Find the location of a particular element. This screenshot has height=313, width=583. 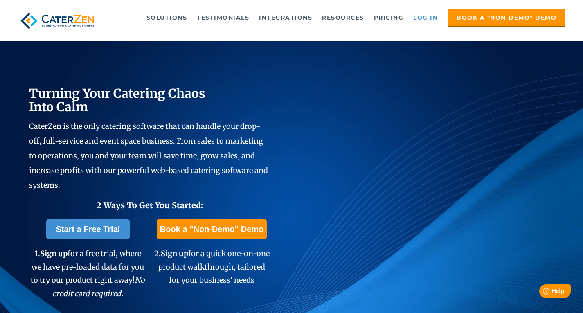

span: Turning Your Catering Chaos Into Calm is located at coordinates (117, 100).